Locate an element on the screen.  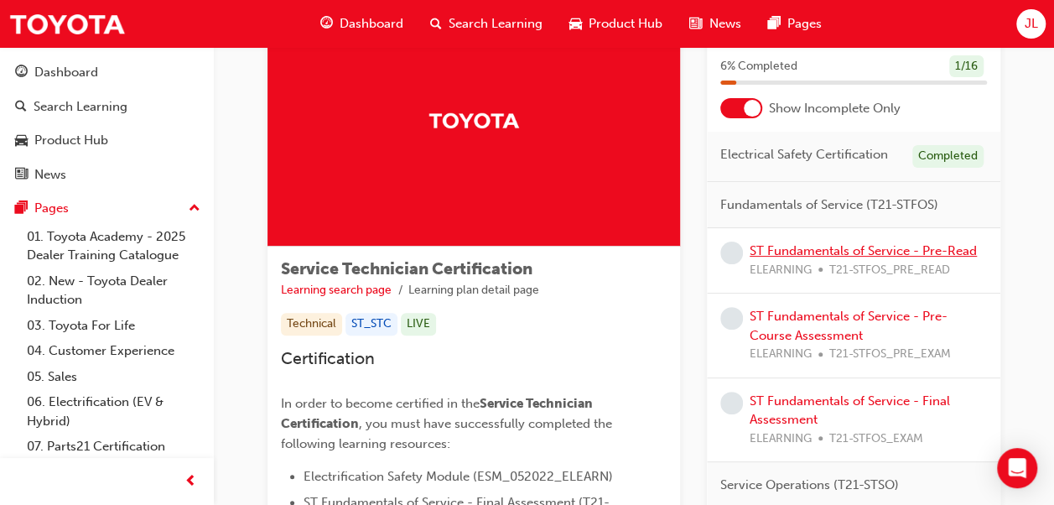
span: Product Hub is located at coordinates (625, 23).